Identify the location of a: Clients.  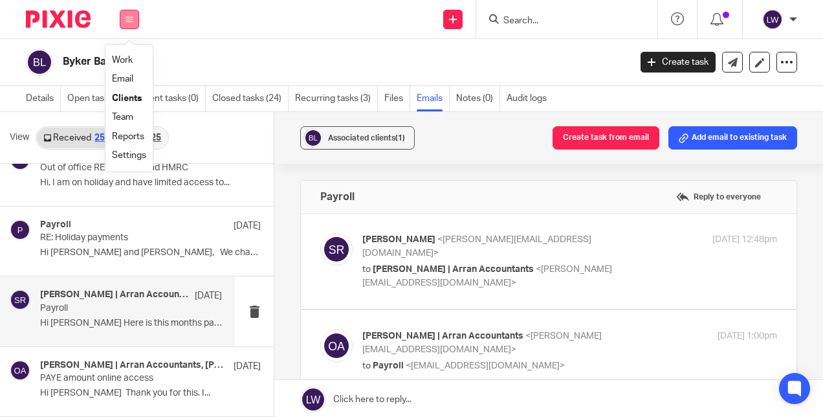
(127, 98).